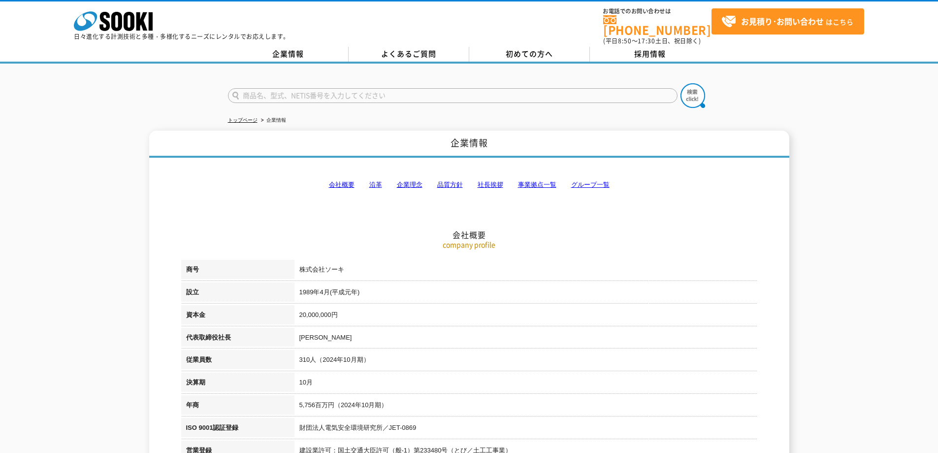 Image resolution: width=938 pixels, height=453 pixels. What do you see at coordinates (526, 406) in the screenshot?
I see `td: 5,756百万円（2024年10月期）` at bounding box center [526, 406].